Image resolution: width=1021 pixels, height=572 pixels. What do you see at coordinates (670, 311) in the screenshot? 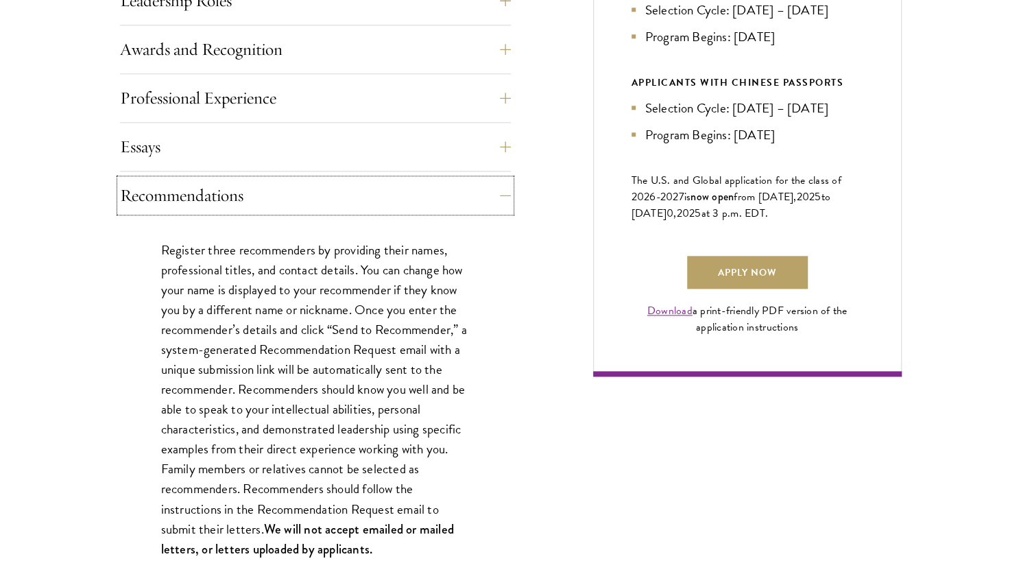
I see `a: Download` at bounding box center [670, 311].